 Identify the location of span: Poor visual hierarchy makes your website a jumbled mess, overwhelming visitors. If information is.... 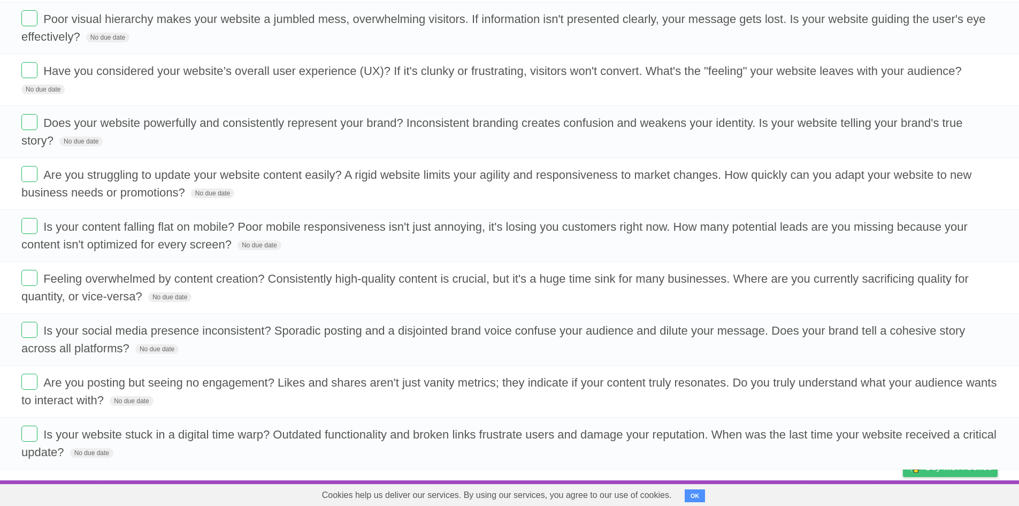
(504, 28).